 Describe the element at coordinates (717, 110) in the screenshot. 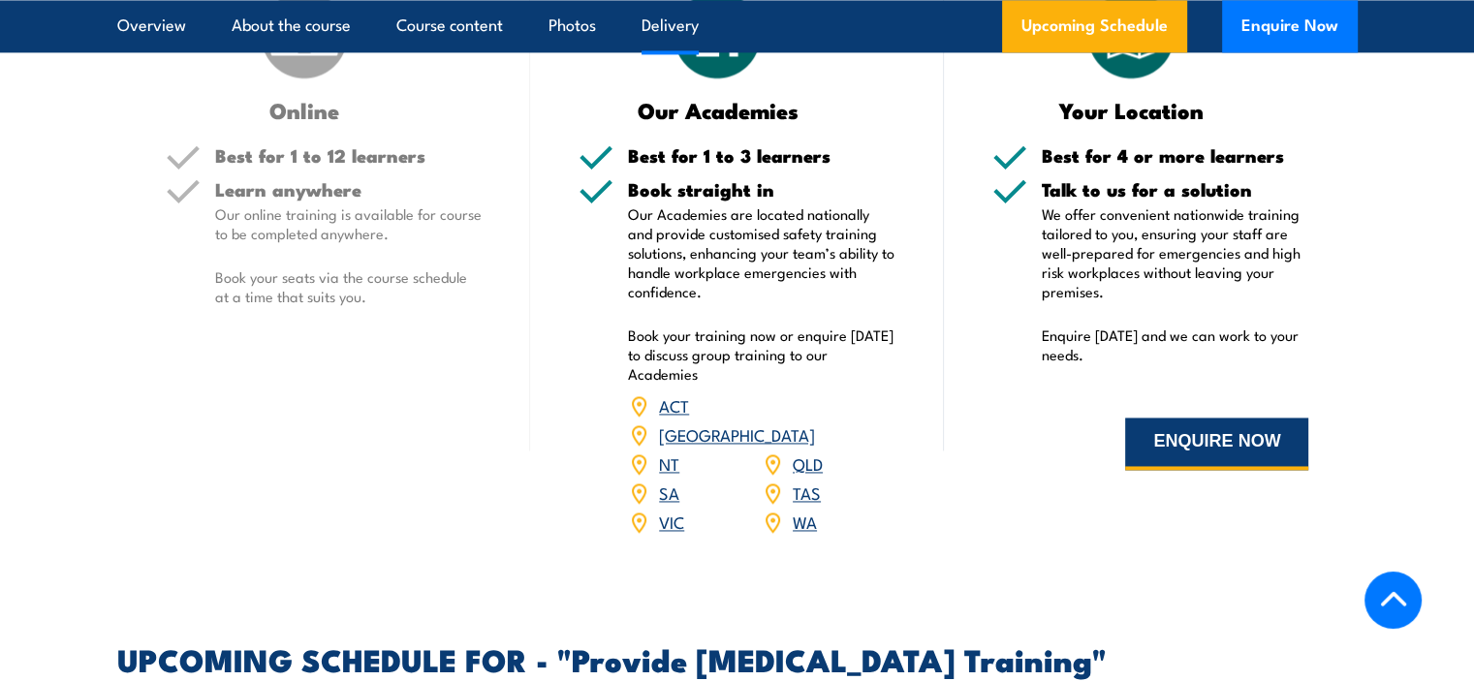

I see `h3: Our Academies` at that location.